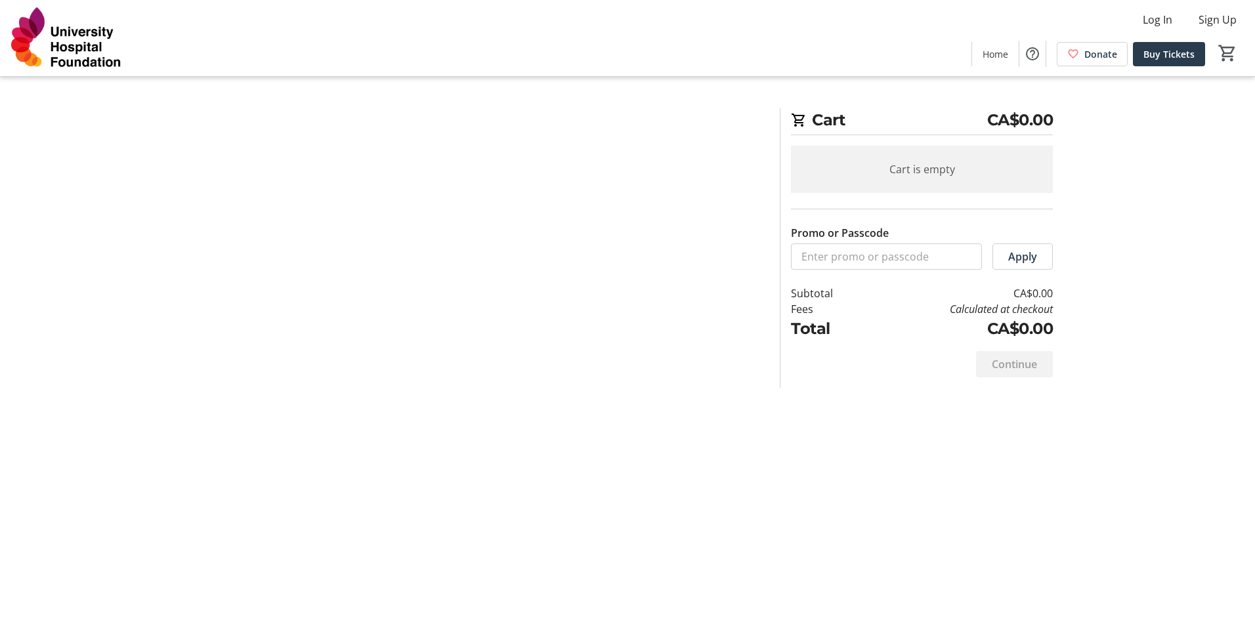 This screenshot has width=1255, height=626. Describe the element at coordinates (840, 233) in the screenshot. I see `label: Promo or Passcode` at that location.